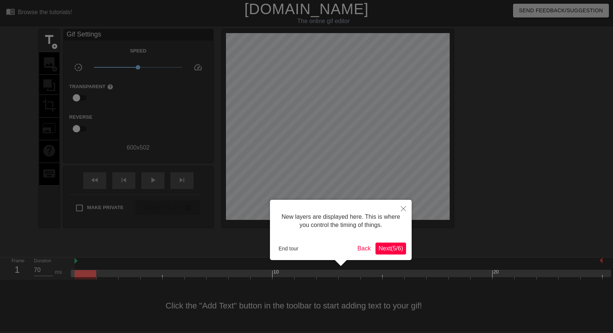 The width and height of the screenshot is (613, 333). I want to click on button: Back, so click(364, 249).